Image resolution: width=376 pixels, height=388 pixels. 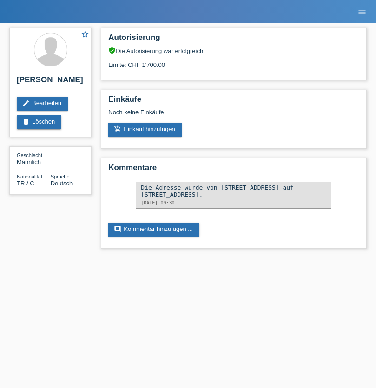 What do you see at coordinates (234, 102) in the screenshot?
I see `h2: Einkäufe` at bounding box center [234, 102].